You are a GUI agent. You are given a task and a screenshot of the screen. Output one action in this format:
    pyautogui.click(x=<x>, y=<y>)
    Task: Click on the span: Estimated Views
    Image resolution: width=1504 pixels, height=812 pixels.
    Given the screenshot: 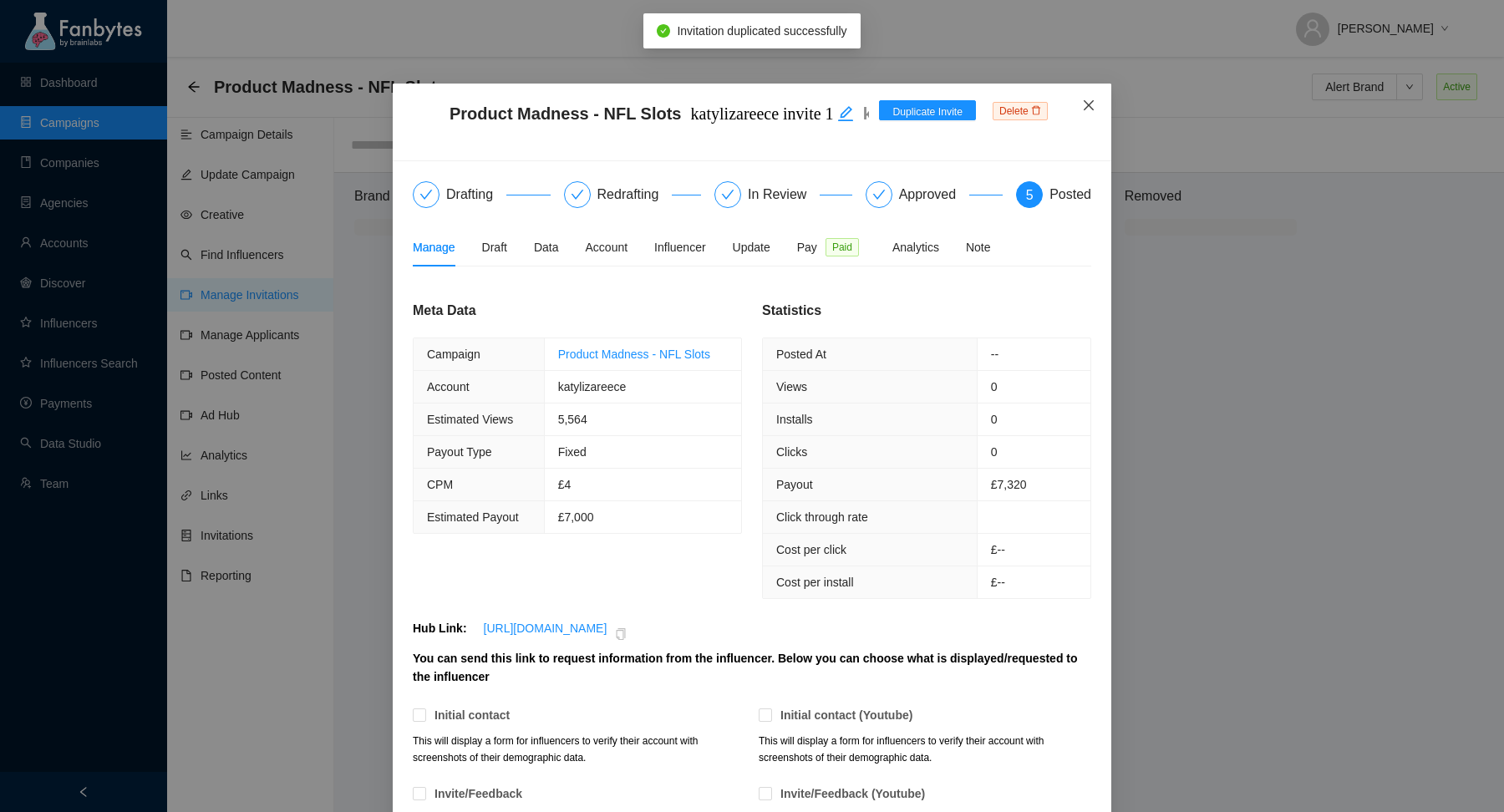 What is the action you would take?
    pyautogui.click(x=469, y=419)
    